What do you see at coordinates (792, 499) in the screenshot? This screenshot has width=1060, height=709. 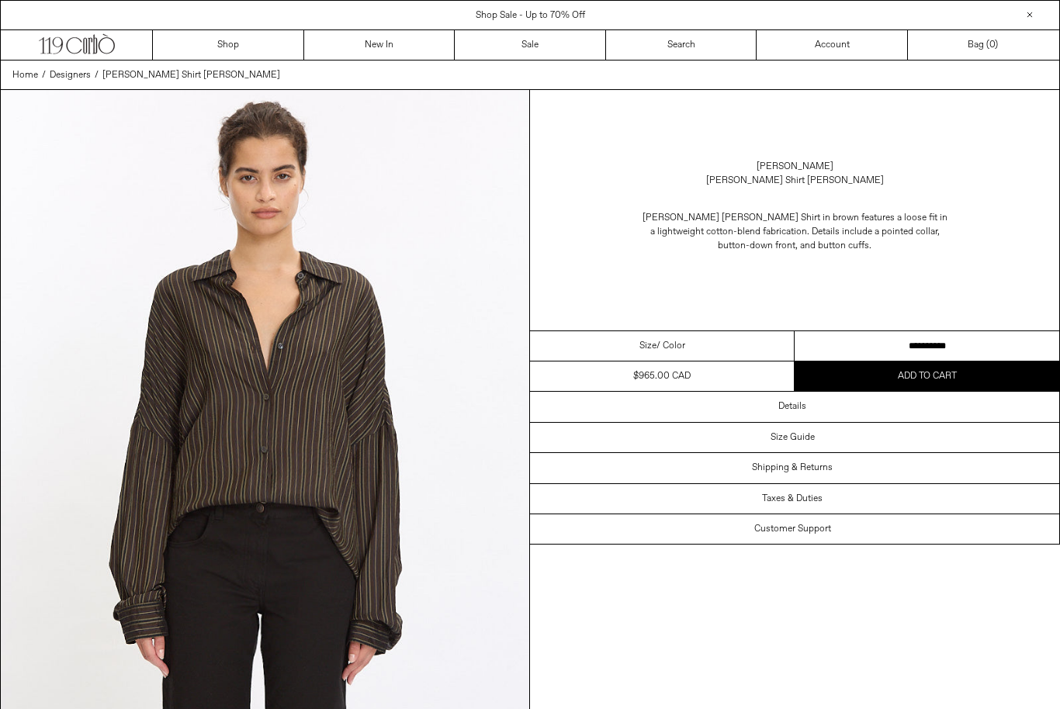 I see `h3: Taxes & Duties` at bounding box center [792, 499].